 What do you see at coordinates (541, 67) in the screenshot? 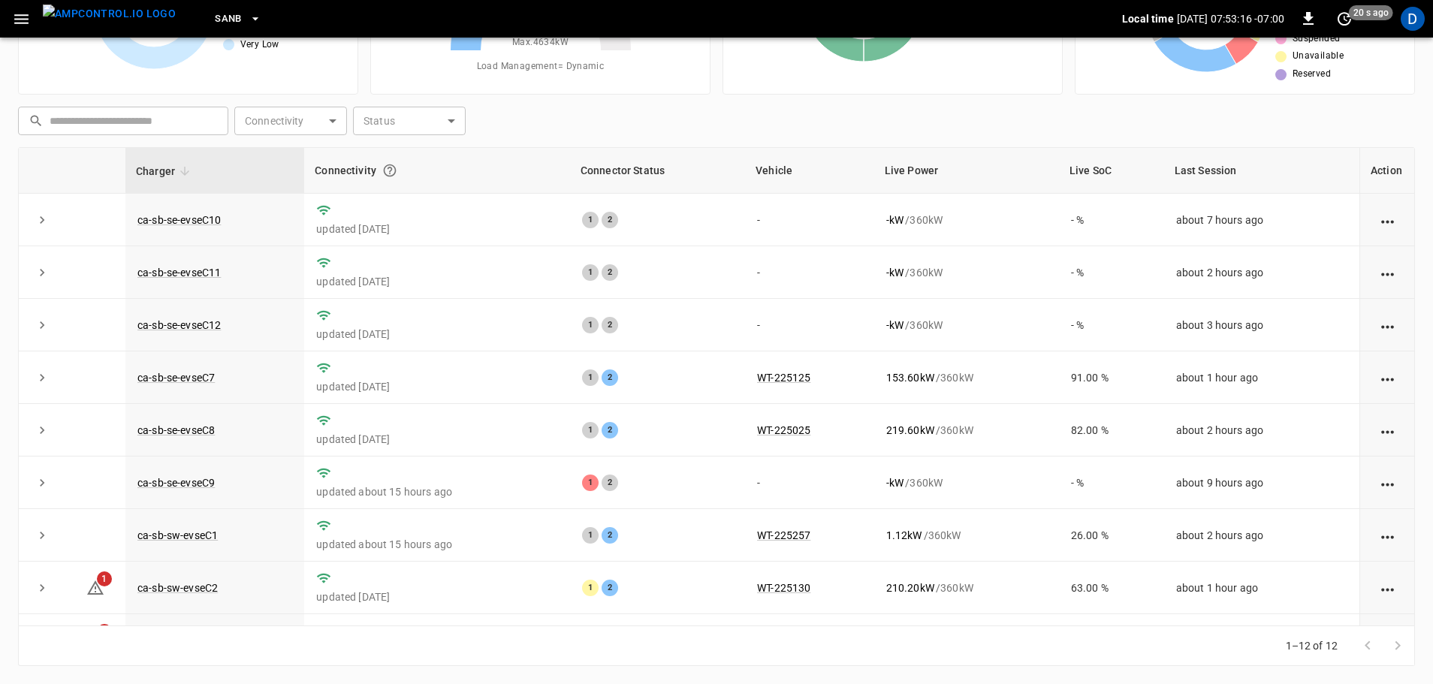
I see `span: Load Management = Dynamic` at bounding box center [541, 67].